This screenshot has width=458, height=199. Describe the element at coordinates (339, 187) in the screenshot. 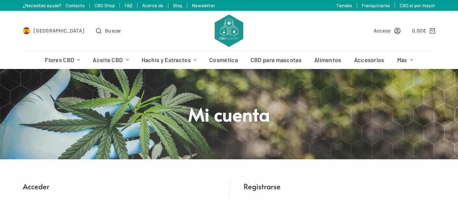

I see `h2: Registrarse` at that location.